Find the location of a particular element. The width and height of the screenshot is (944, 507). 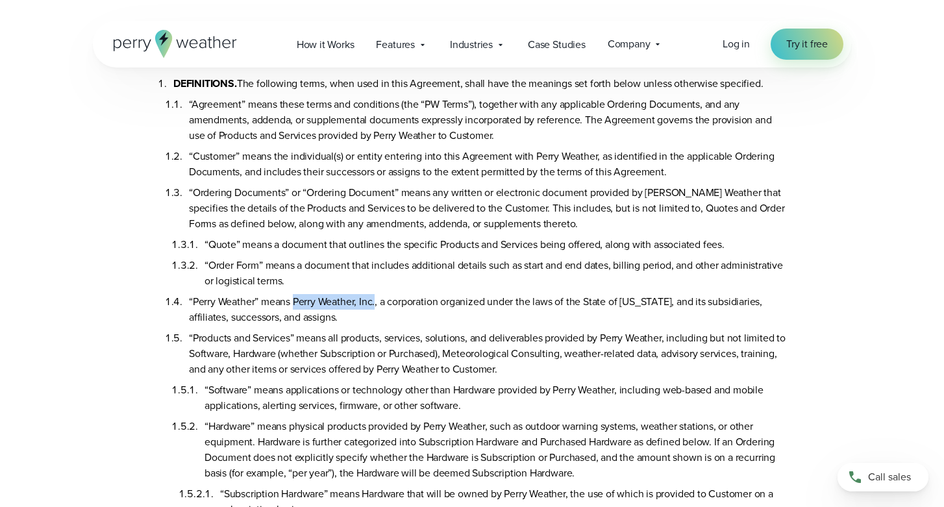

li: “Order Form” means a document that includes additional details such as start and end dates, billi... is located at coordinates (495, 271).